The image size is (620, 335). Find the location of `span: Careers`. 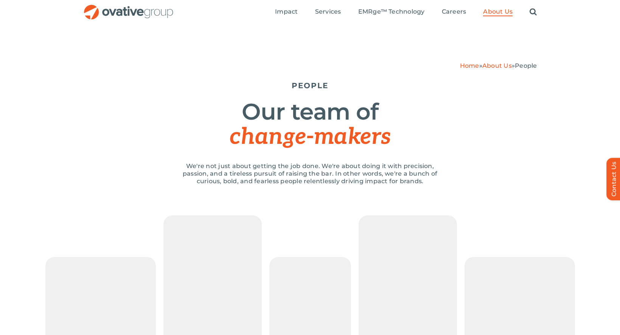

span: Careers is located at coordinates (454, 12).